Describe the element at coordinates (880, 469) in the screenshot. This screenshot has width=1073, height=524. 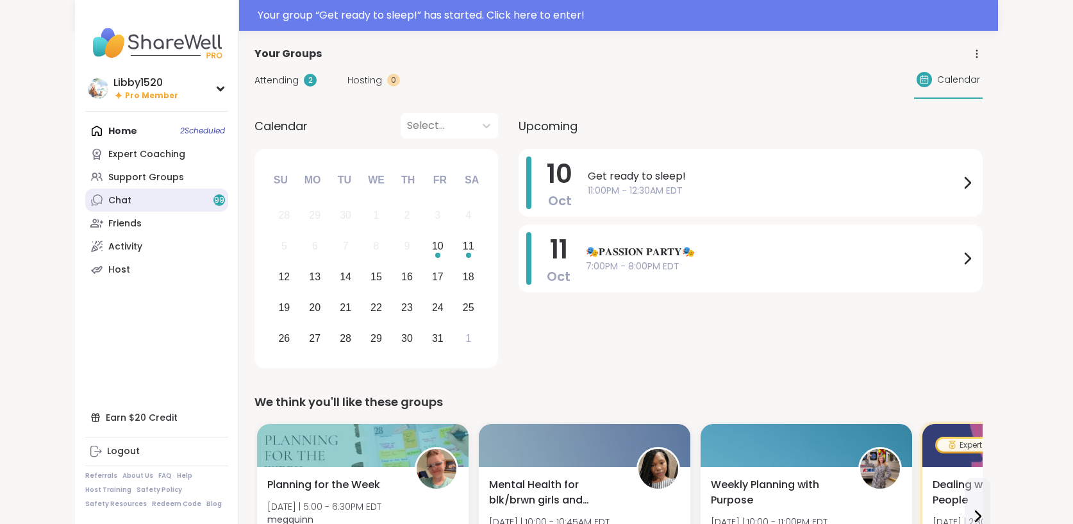
I see `img: brittanyinseattle` at that location.